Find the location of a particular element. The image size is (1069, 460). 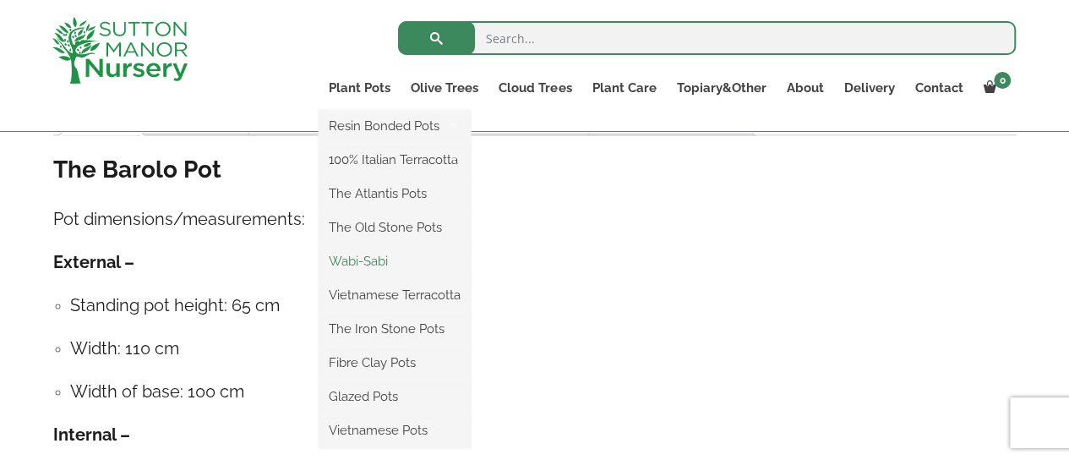

a: The Old Stone Pots is located at coordinates (394, 227).